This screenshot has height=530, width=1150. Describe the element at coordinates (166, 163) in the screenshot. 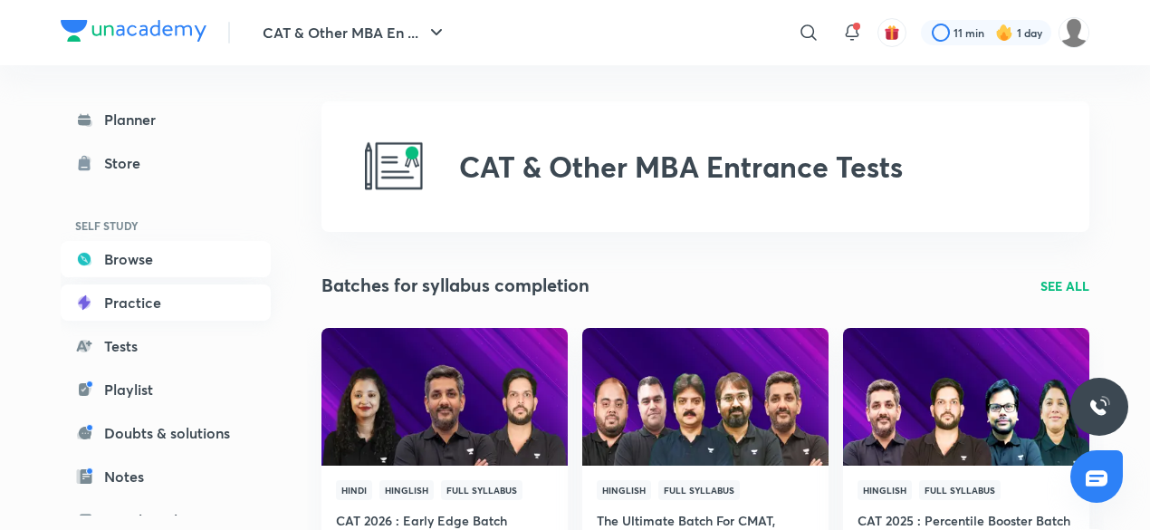

I see `a: Store` at that location.